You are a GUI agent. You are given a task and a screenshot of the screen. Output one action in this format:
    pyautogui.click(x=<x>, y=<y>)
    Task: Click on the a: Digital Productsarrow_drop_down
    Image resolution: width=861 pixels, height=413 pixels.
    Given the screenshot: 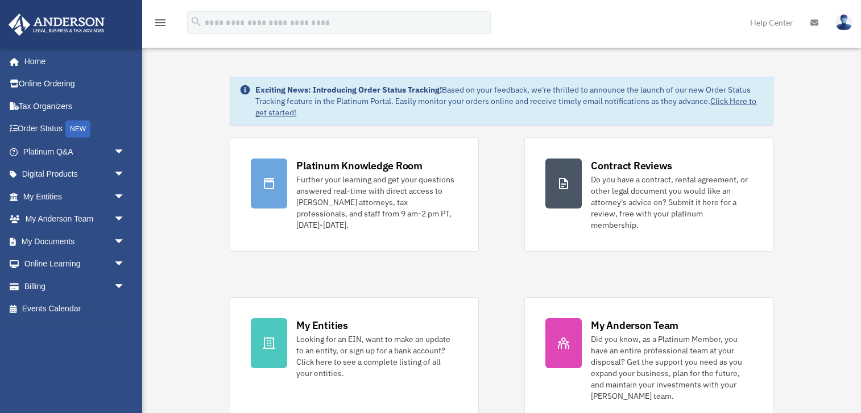 What is the action you would take?
    pyautogui.click(x=75, y=175)
    